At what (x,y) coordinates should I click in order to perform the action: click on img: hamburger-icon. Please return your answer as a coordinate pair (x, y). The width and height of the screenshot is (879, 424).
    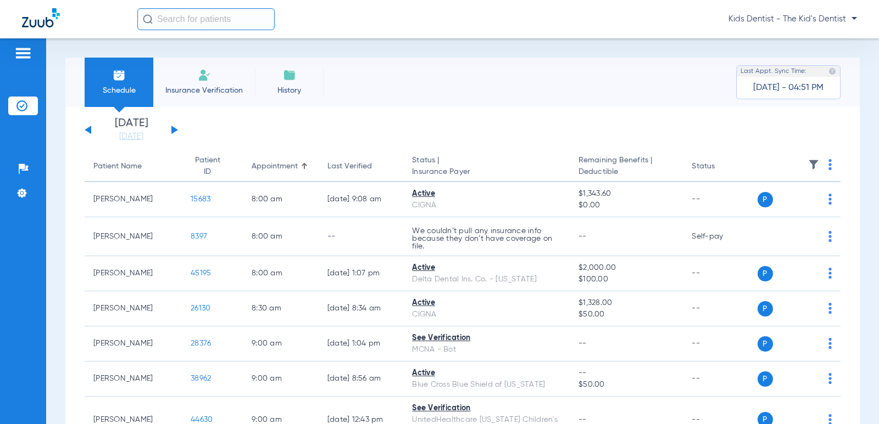
    Looking at the image, I should click on (23, 53).